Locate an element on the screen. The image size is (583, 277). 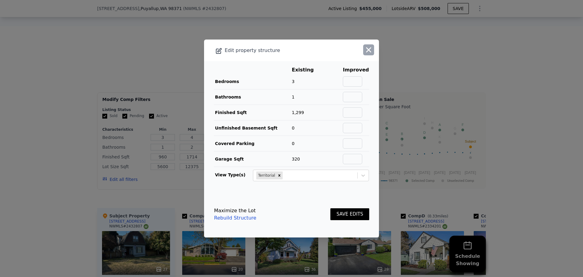
th: Existing is located at coordinates (307, 70).